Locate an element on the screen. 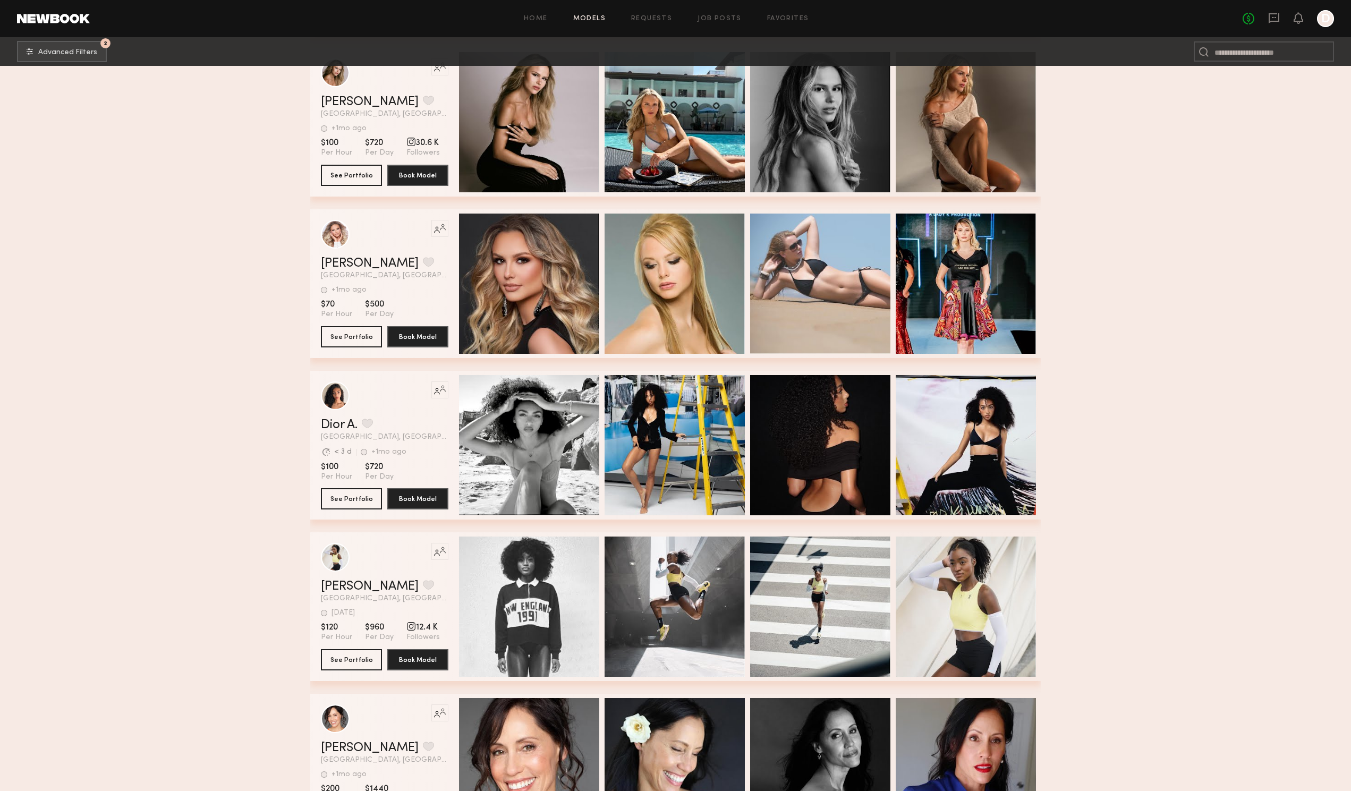 This screenshot has height=791, width=1351. a: Dior A. is located at coordinates (339, 425).